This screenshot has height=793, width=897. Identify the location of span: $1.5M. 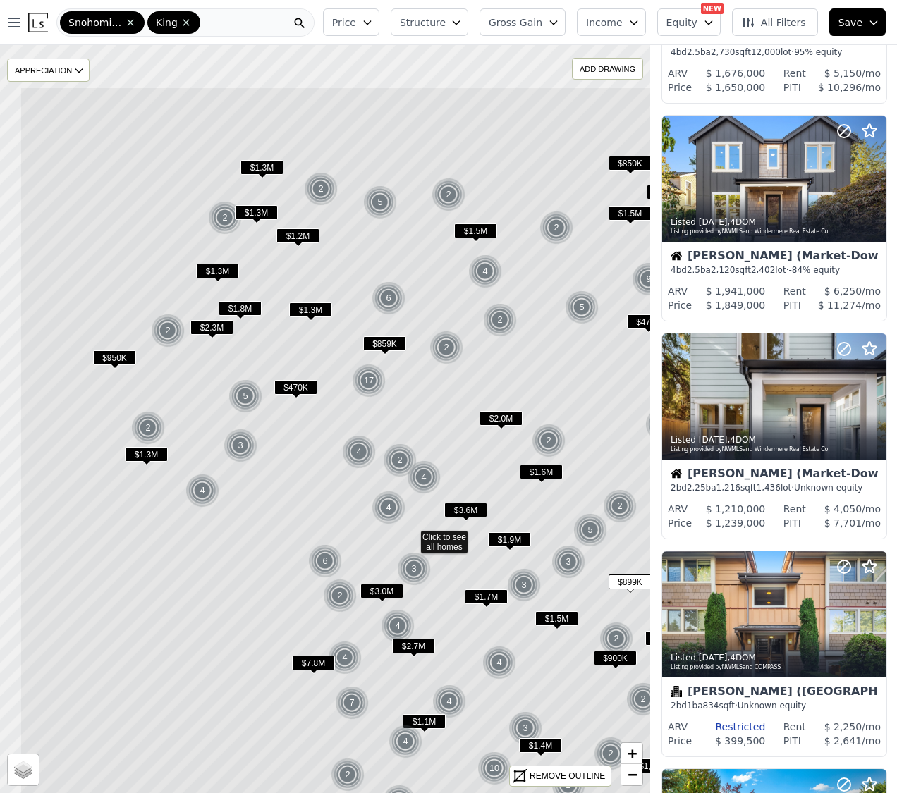
(556, 618).